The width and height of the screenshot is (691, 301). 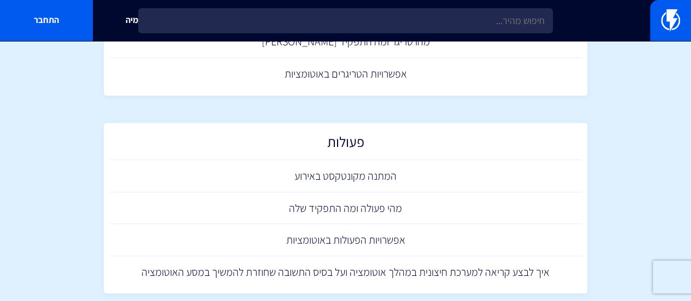 What do you see at coordinates (346, 144) in the screenshot?
I see `a: פעולות` at bounding box center [346, 144].